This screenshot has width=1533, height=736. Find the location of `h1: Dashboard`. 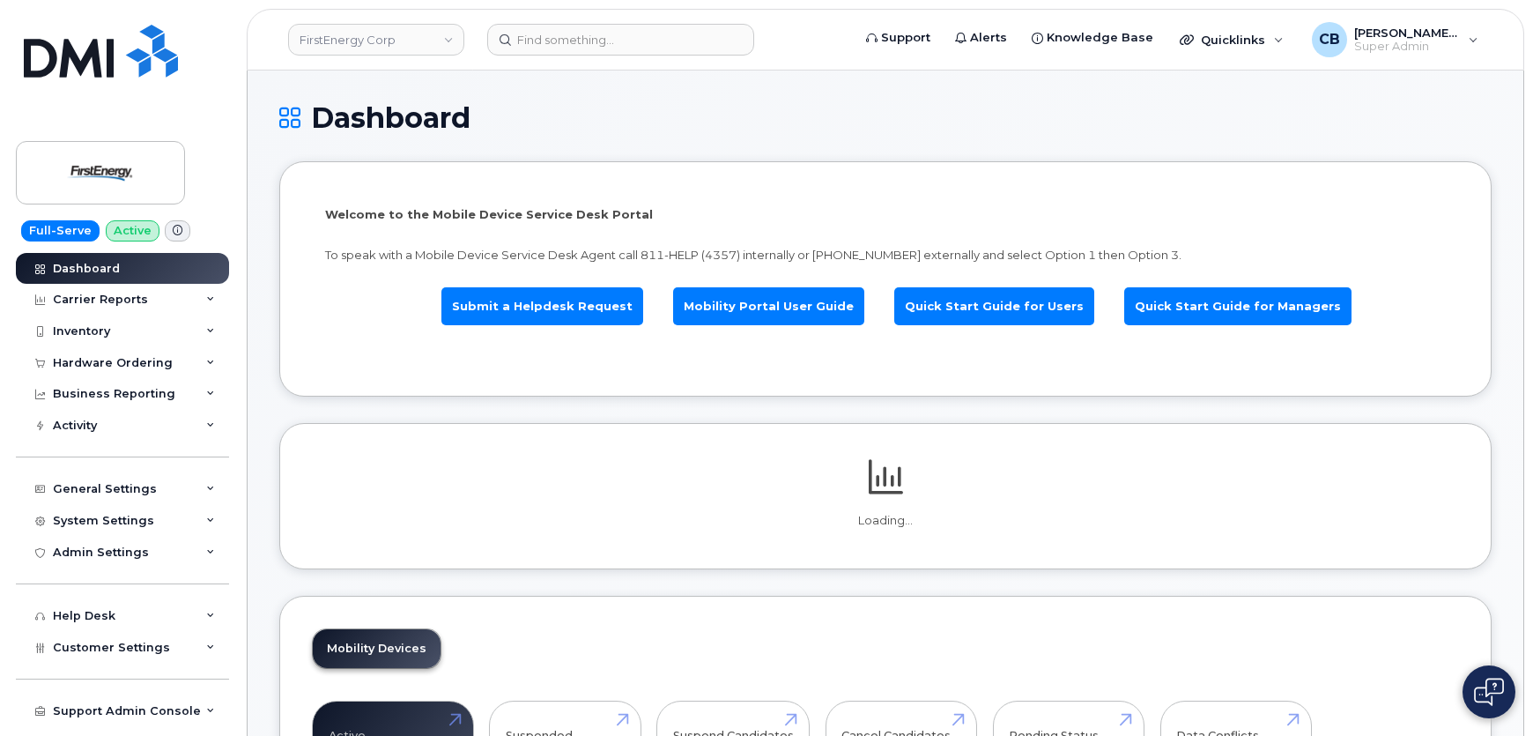

h1: Dashboard is located at coordinates (885, 117).